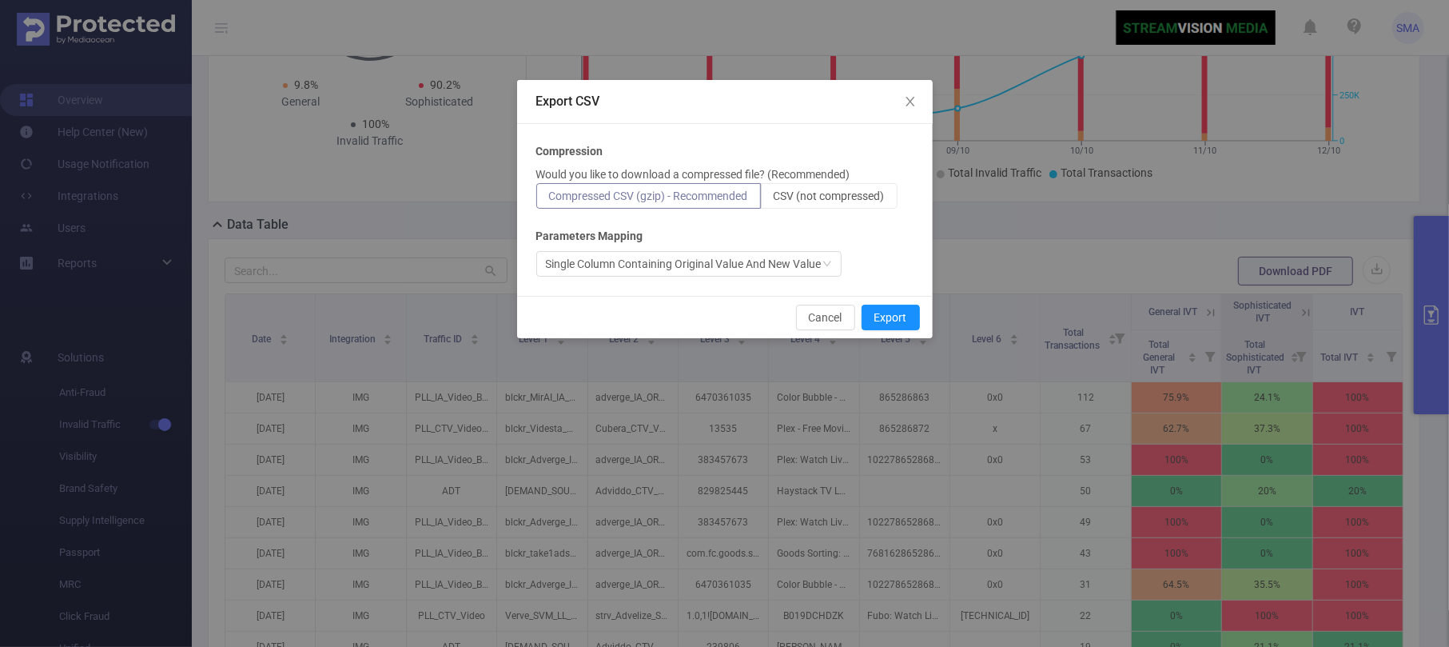 The width and height of the screenshot is (1449, 647). I want to click on button: Export, so click(890, 317).